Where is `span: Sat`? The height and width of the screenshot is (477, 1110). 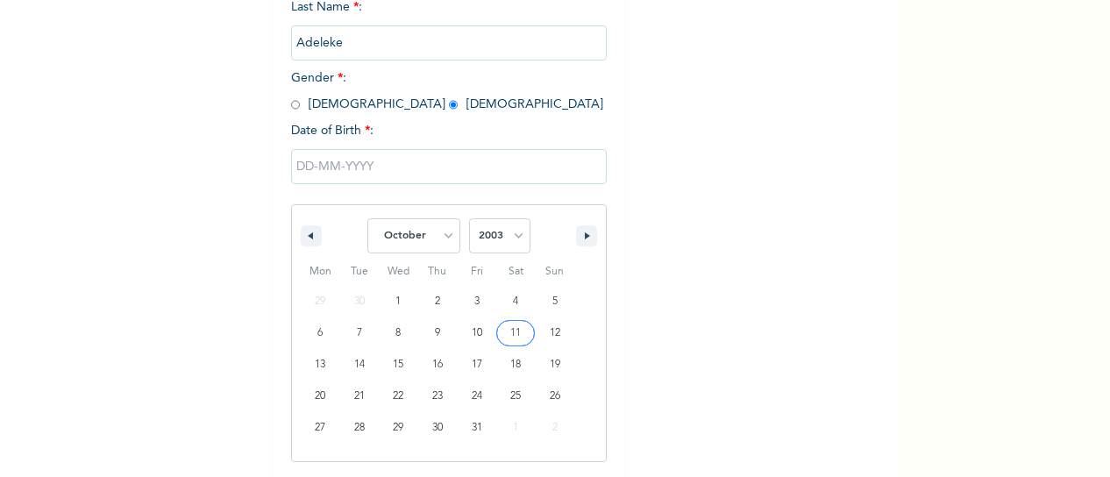 span: Sat is located at coordinates (515, 272).